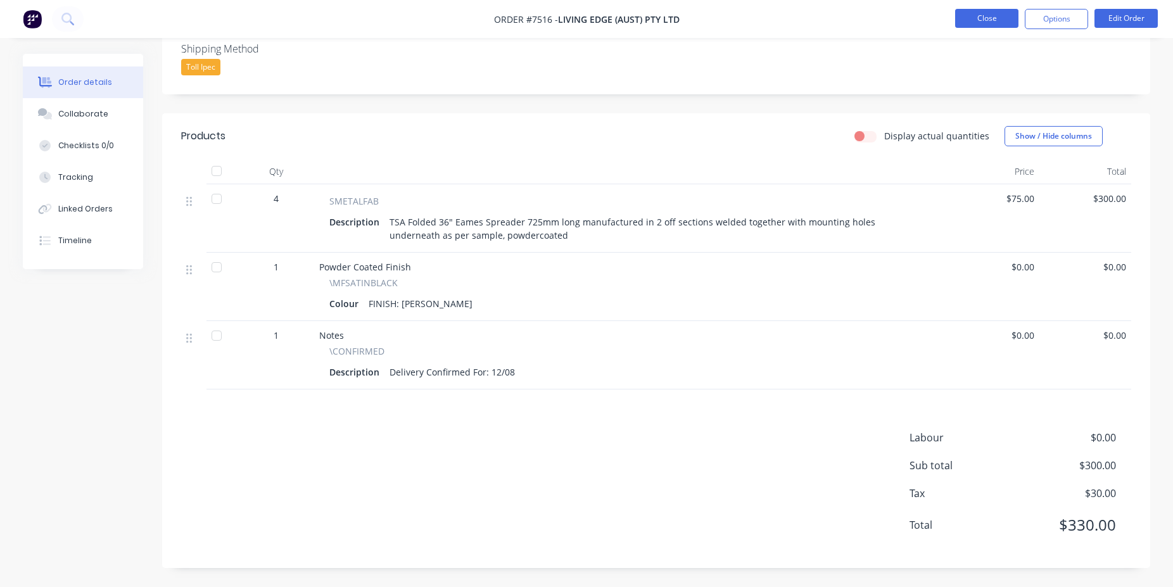 The width and height of the screenshot is (1173, 587). What do you see at coordinates (993, 198) in the screenshot?
I see `span: $75.00` at bounding box center [993, 198].